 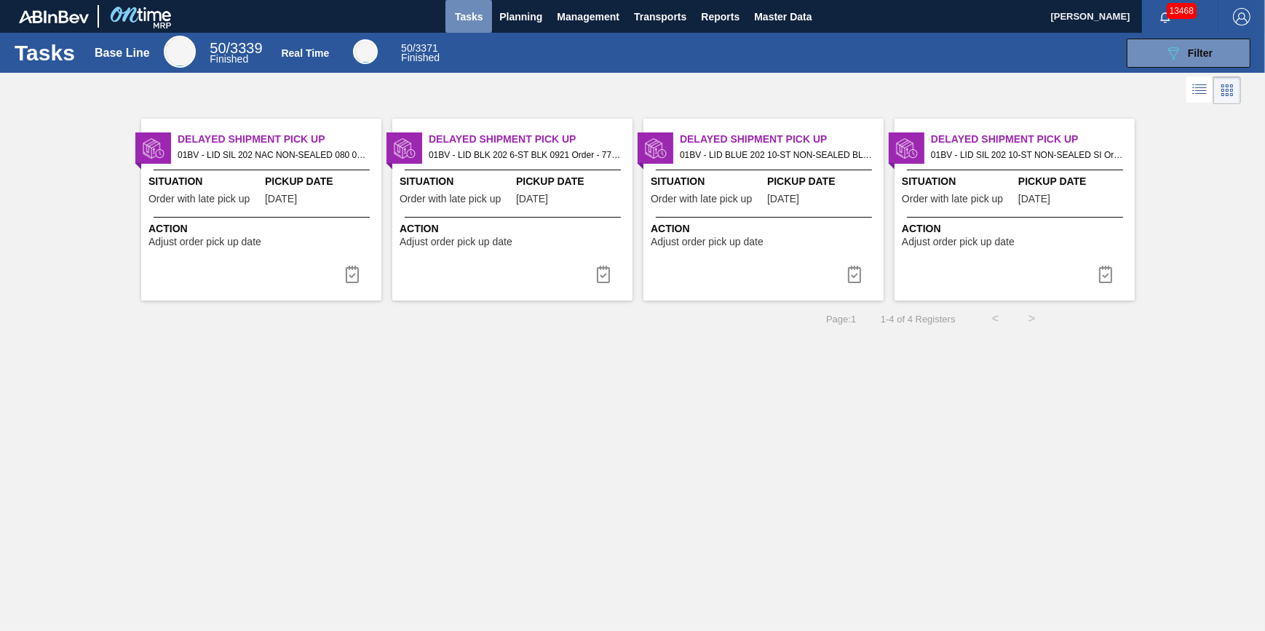 What do you see at coordinates (274, 155) in the screenshot?
I see `span: 01BV - LID SIL 202 NAC NON-SEALED 080 0514 SIL Order - 777409` at bounding box center [274, 155].